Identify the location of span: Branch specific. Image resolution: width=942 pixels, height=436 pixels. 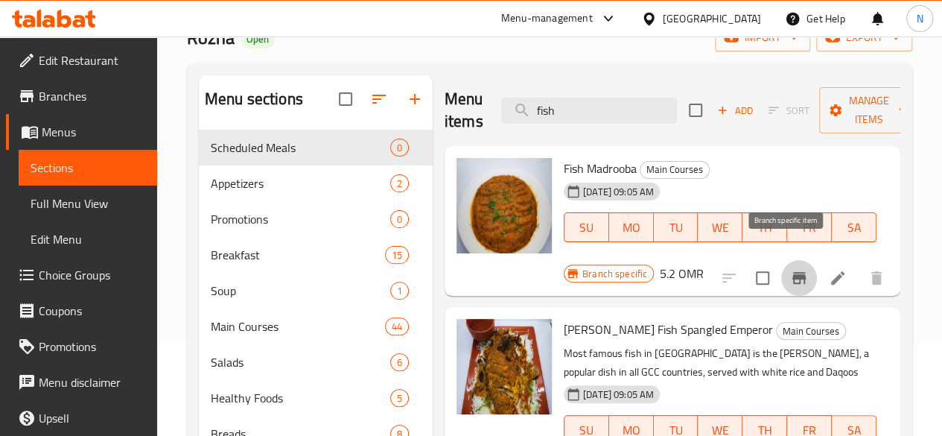
(615, 273).